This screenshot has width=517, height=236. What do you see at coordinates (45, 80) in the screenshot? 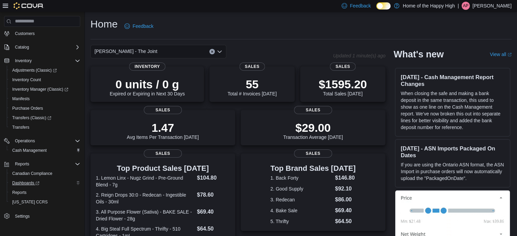
I see `button: Inventory Count` at bounding box center [45, 80].